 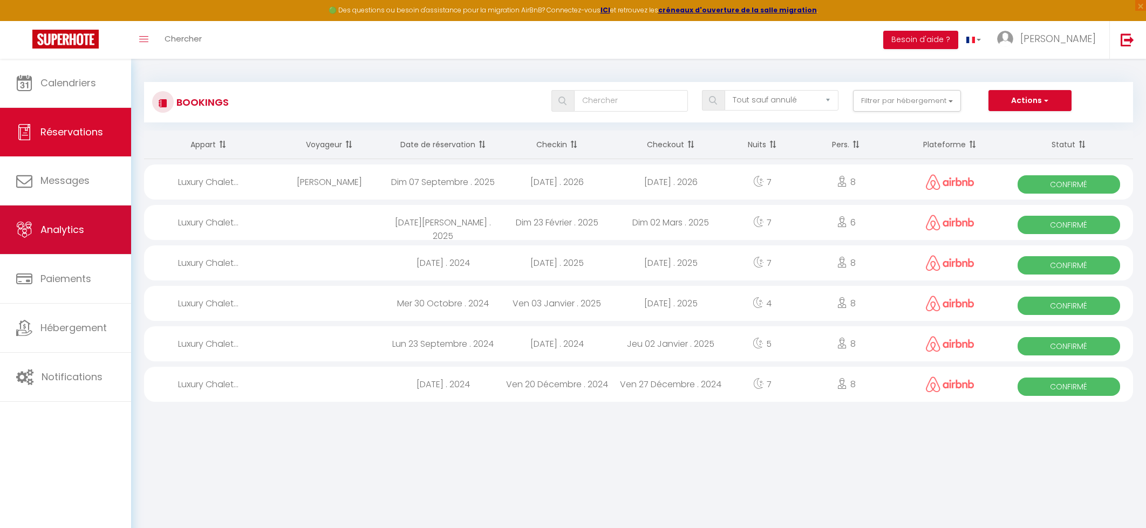 What do you see at coordinates (65, 39) in the screenshot?
I see `img: Super Booking` at bounding box center [65, 39].